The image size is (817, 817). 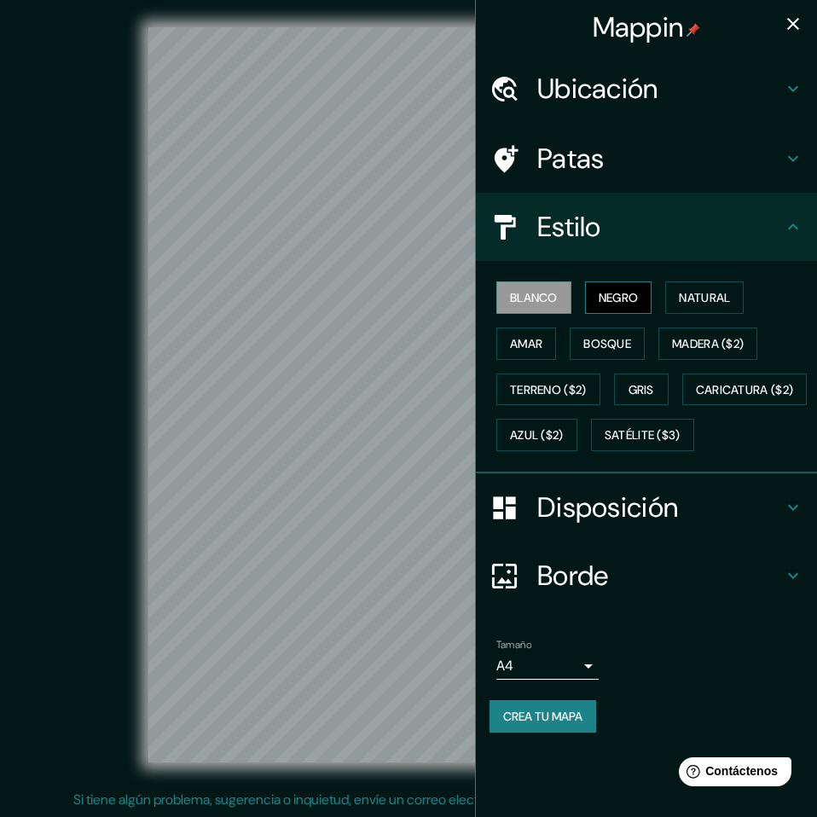 I want to click on div: Ubicación, so click(x=647, y=89).